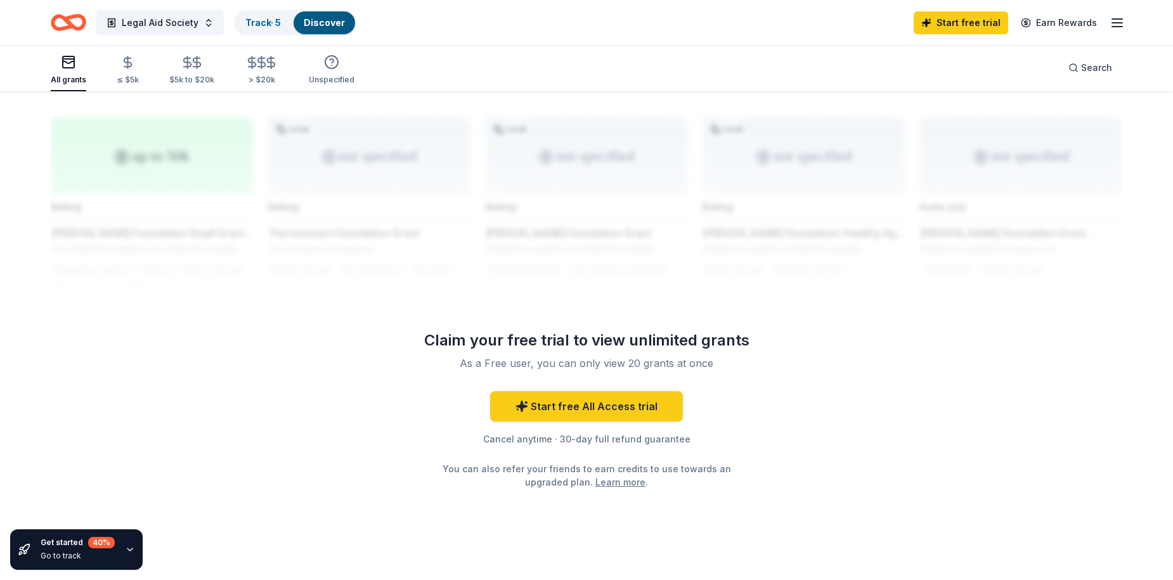  Describe the element at coordinates (101, 543) in the screenshot. I see `div: 40 %` at that location.